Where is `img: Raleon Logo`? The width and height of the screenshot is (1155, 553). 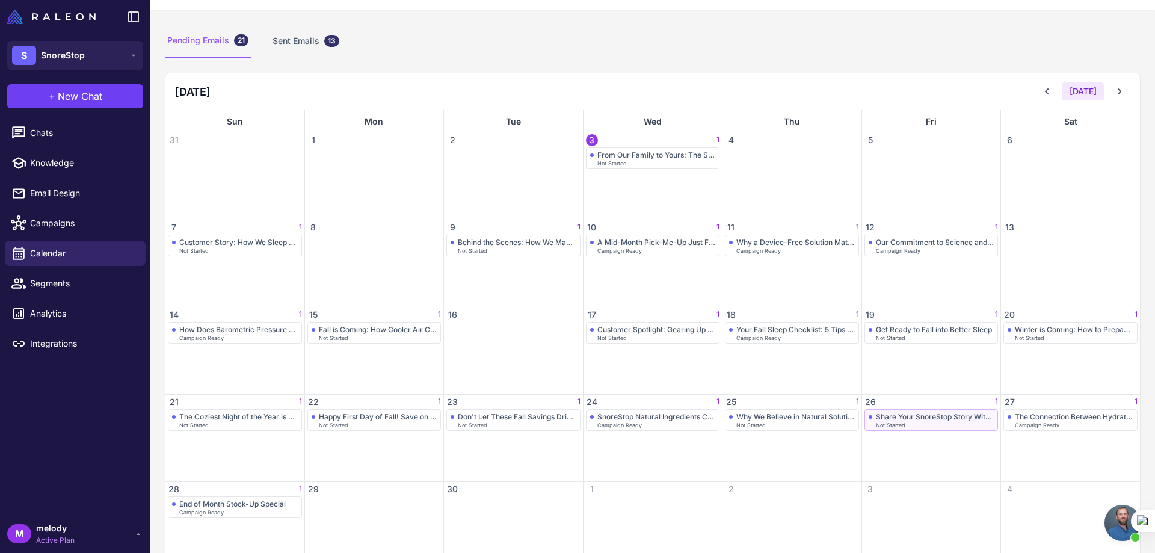 img: Raleon Logo is located at coordinates (51, 17).